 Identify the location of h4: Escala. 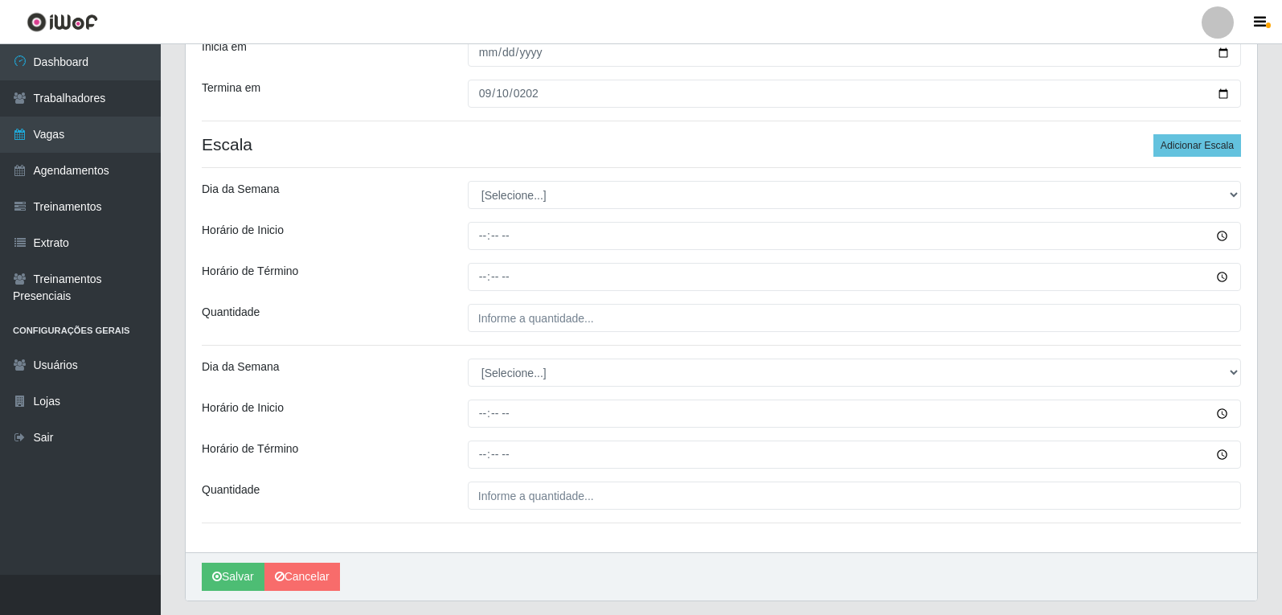
(721, 144).